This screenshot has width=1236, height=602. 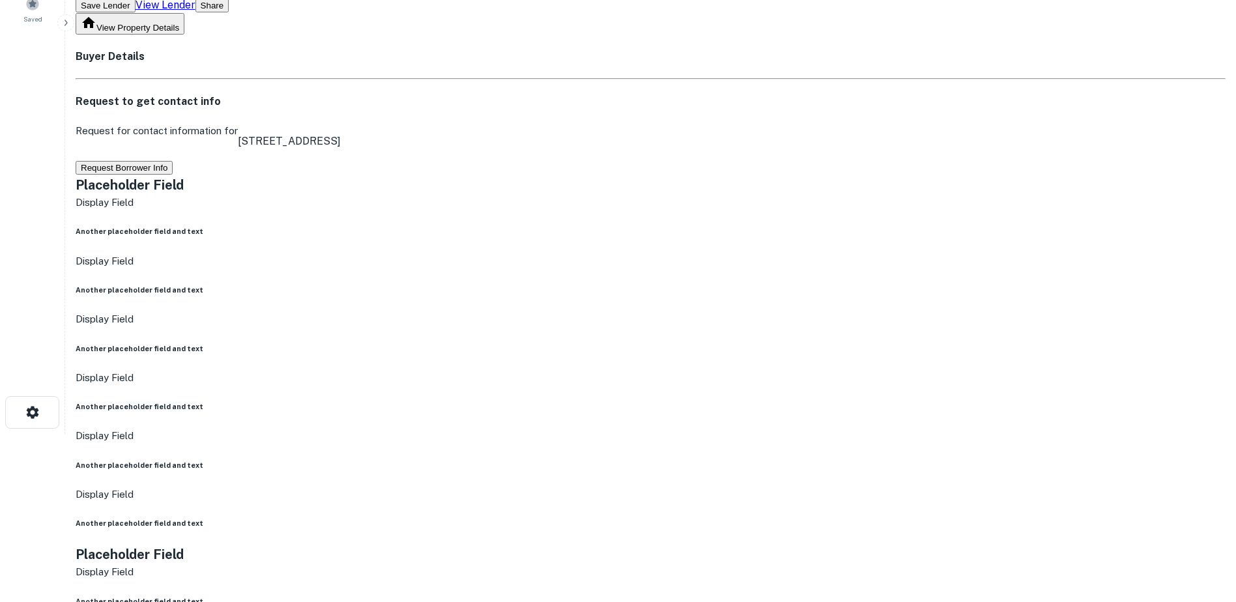 What do you see at coordinates (33, 19) in the screenshot?
I see `span: Saved` at bounding box center [33, 19].